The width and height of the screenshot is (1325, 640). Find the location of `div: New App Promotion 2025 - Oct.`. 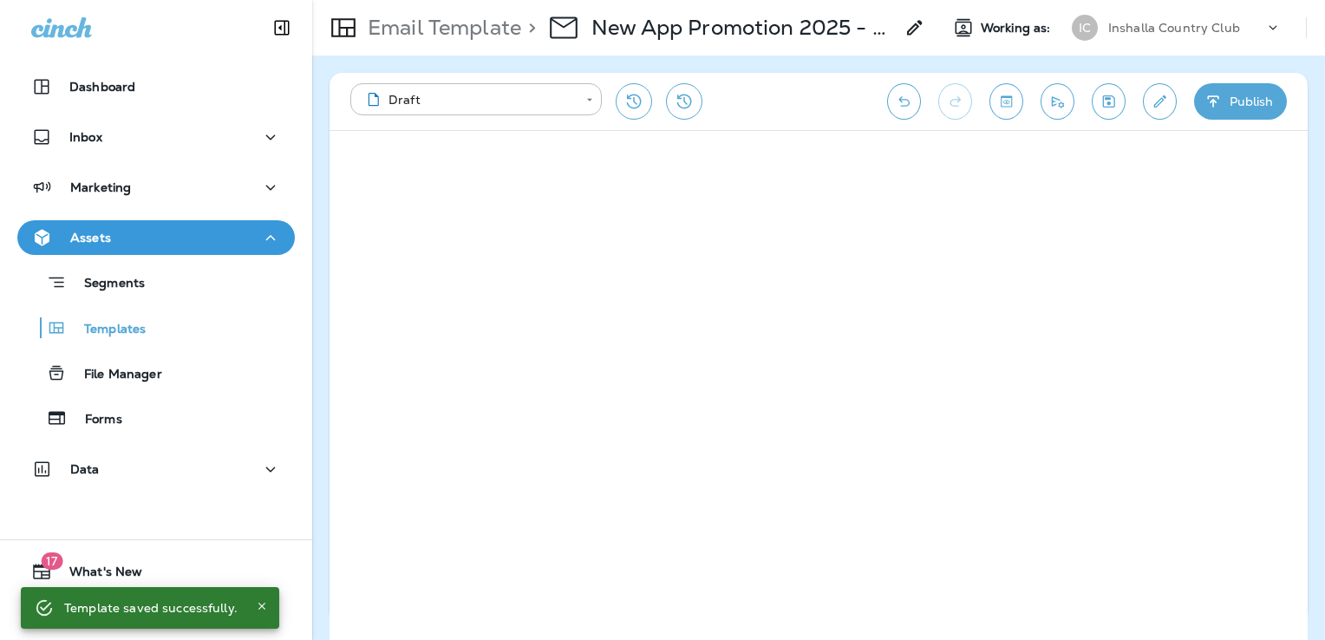

div: New App Promotion 2025 - Oct. is located at coordinates (742, 28).